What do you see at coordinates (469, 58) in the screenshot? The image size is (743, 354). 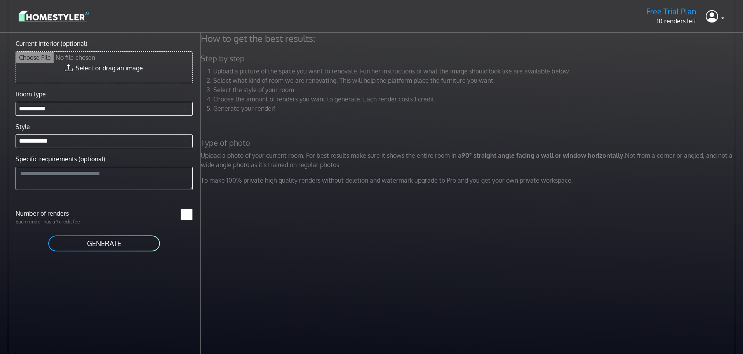 I see `h5: Step by step` at bounding box center [469, 58].